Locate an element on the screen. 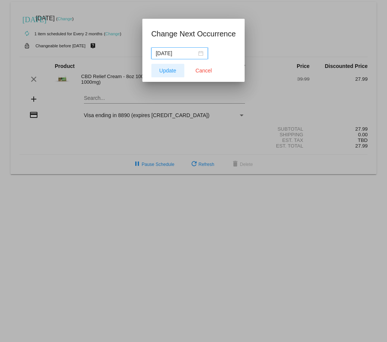 The height and width of the screenshot is (342, 387). span: Update is located at coordinates (168, 70).